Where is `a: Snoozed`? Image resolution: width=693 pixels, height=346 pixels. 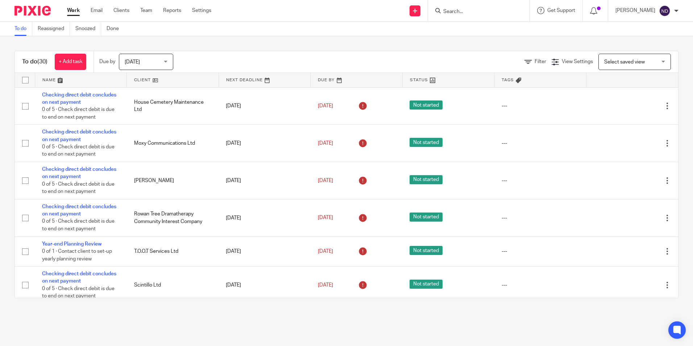
a: Snoozed is located at coordinates (88, 29).